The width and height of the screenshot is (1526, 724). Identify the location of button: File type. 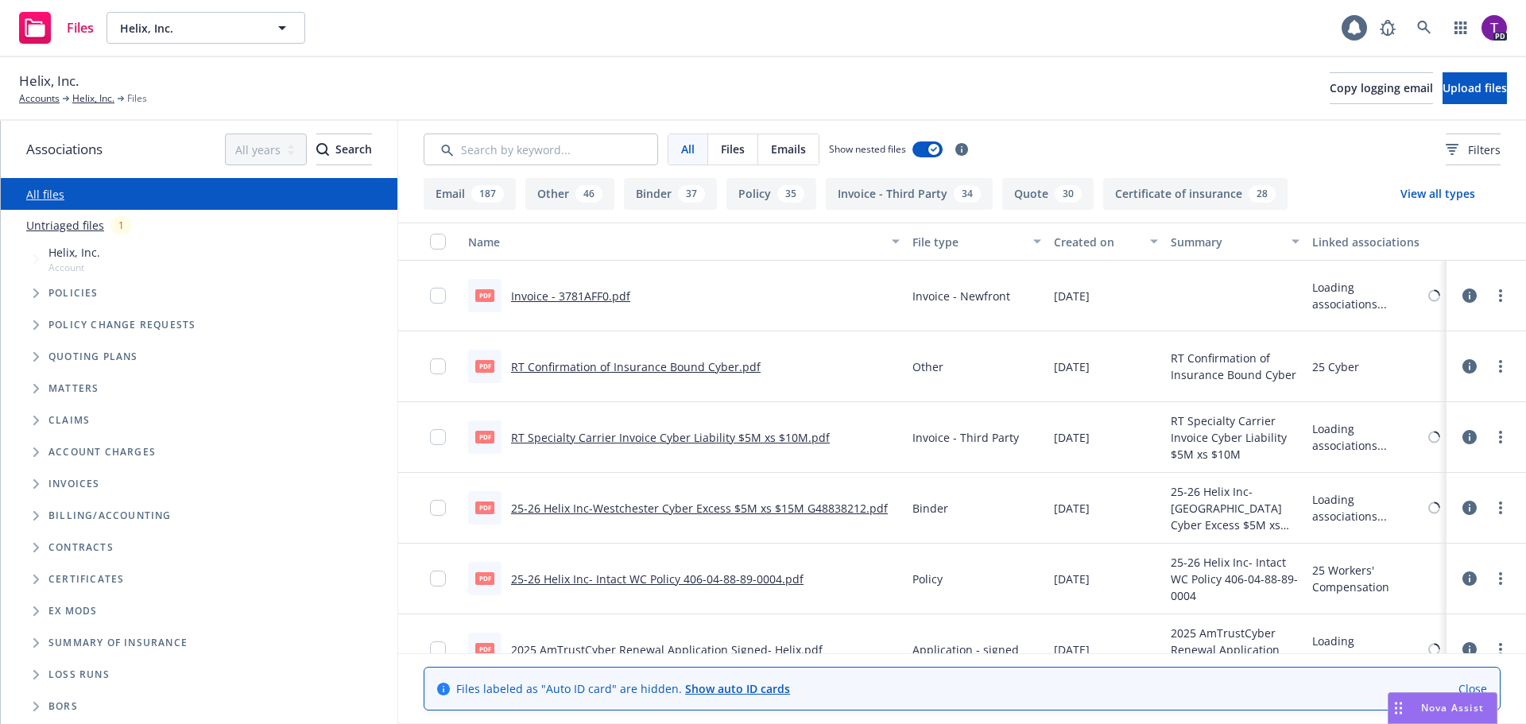
(976, 242).